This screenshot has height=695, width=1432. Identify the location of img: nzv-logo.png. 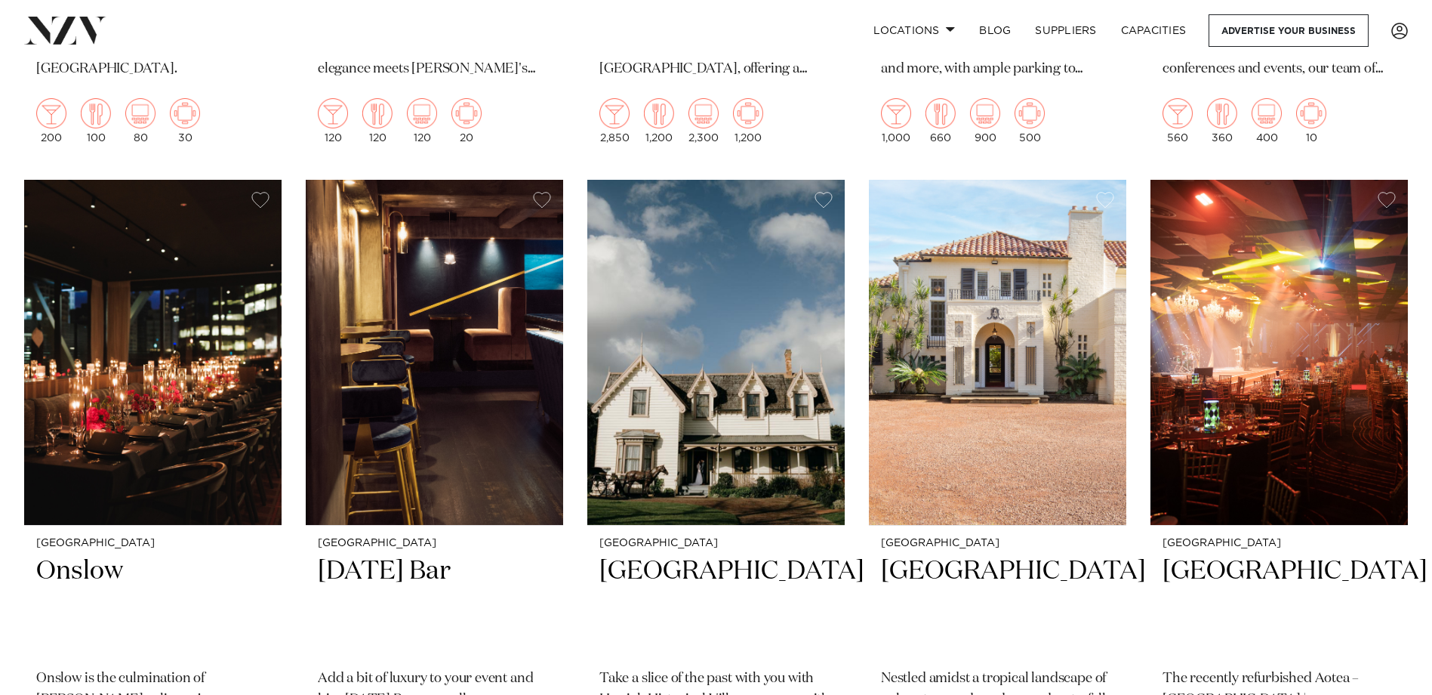
(65, 30).